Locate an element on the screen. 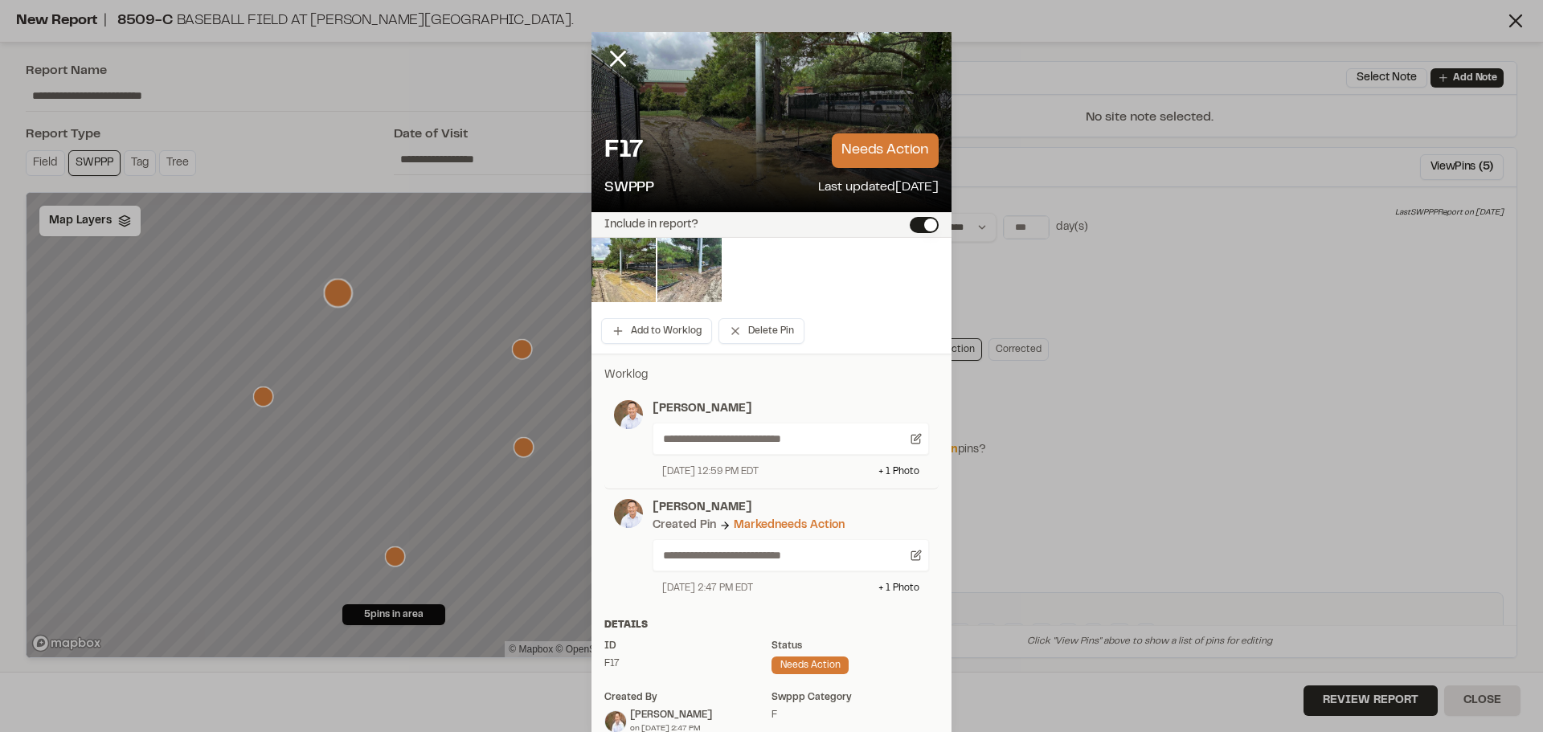  div: swppp category is located at coordinates (855, 698).